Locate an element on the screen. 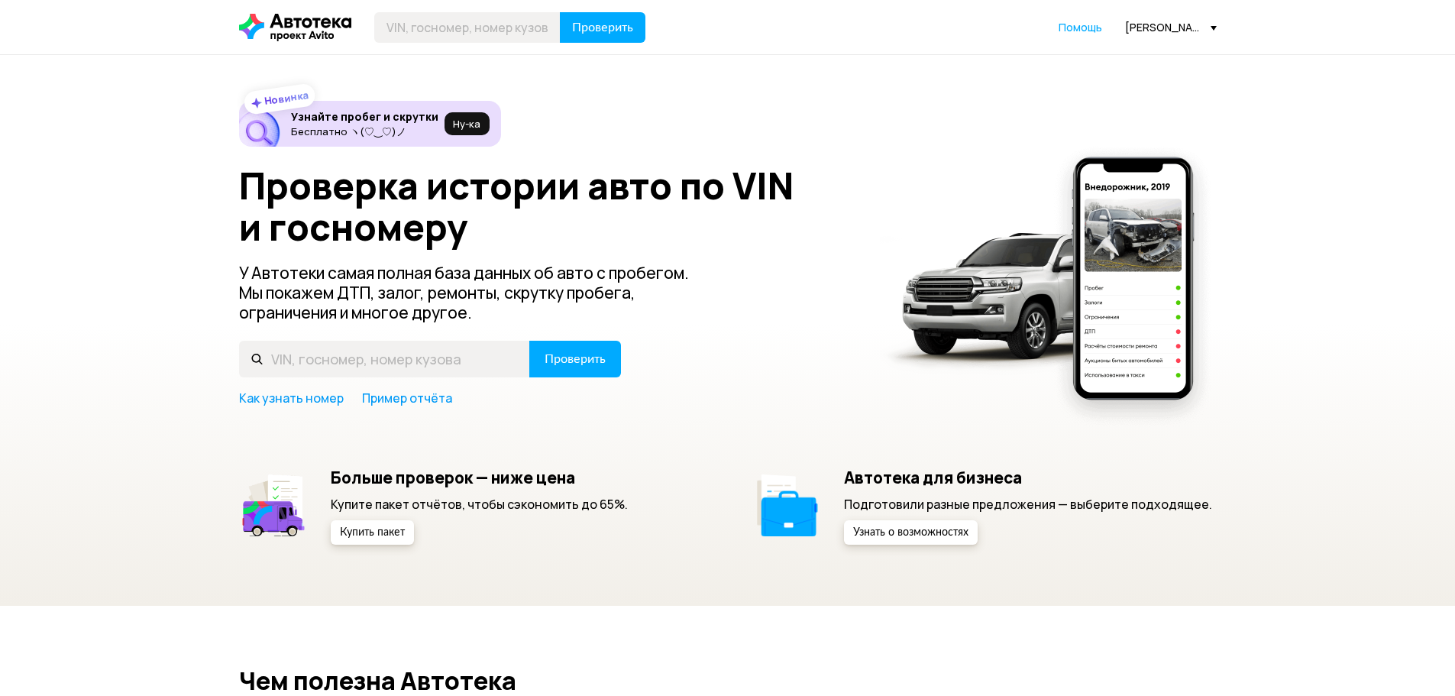 This screenshot has height=696, width=1455. button: Купить пакет is located at coordinates (372, 532).